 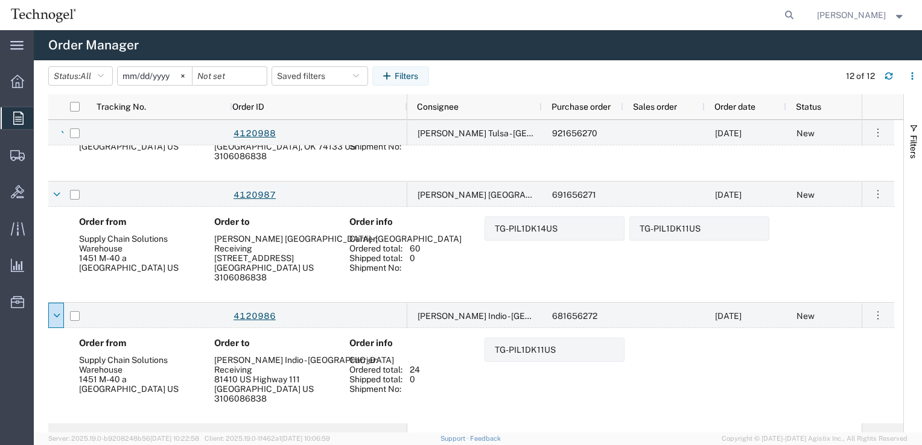 What do you see at coordinates (655, 107) in the screenshot?
I see `span: Sales order` at bounding box center [655, 107].